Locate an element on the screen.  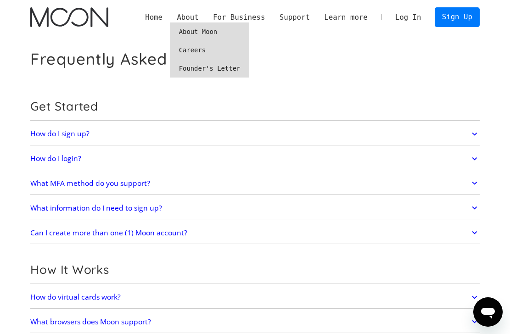
h2: How It Works is located at coordinates (255, 269).